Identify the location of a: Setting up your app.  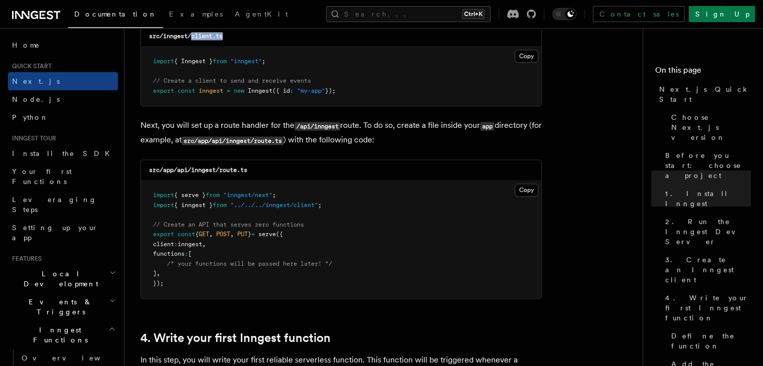
(63, 233).